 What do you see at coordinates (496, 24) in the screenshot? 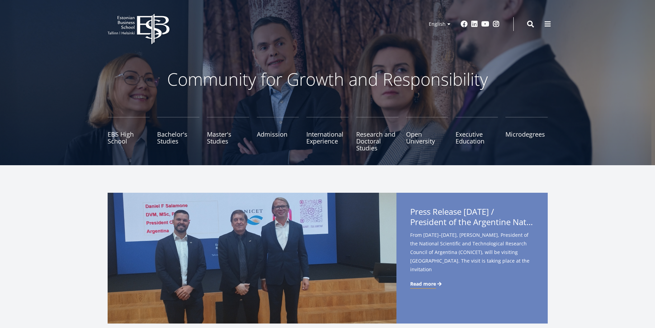
I see `a: Instagram` at bounding box center [496, 24].